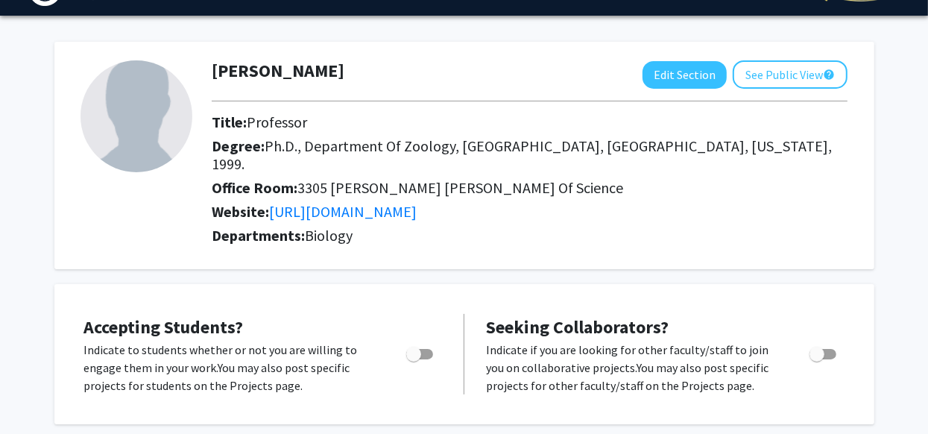 This screenshot has height=434, width=928. What do you see at coordinates (136, 116) in the screenshot?
I see `img: Profile Picture` at bounding box center [136, 116].